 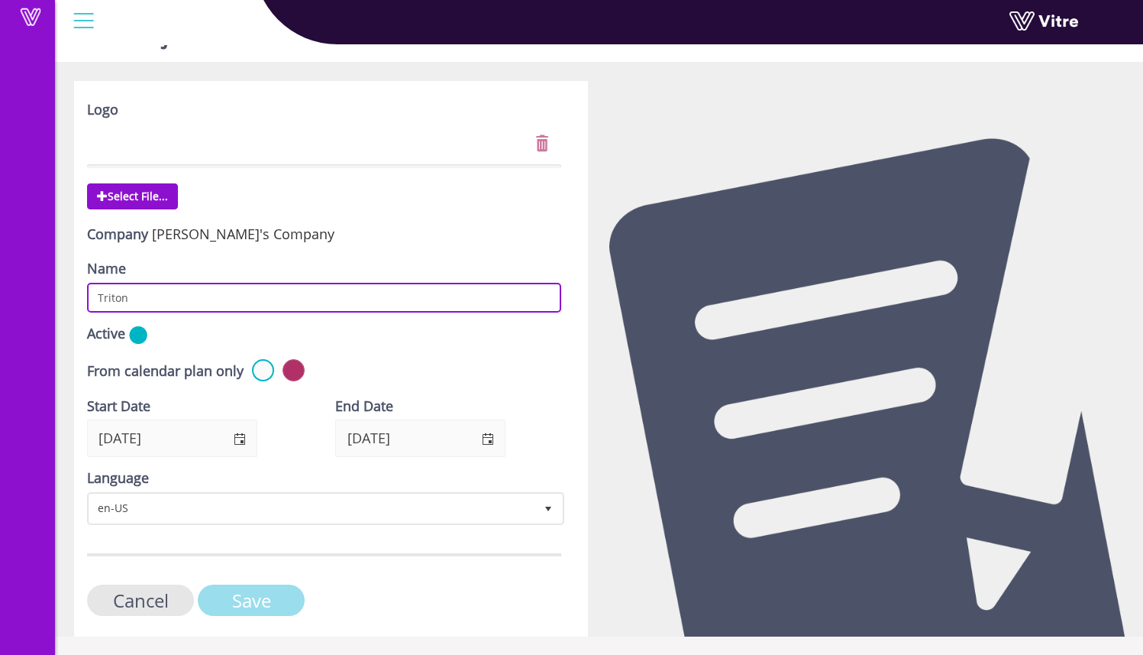 What do you see at coordinates (165, 371) in the screenshot?
I see `label: From calendar plan only` at bounding box center [165, 371].